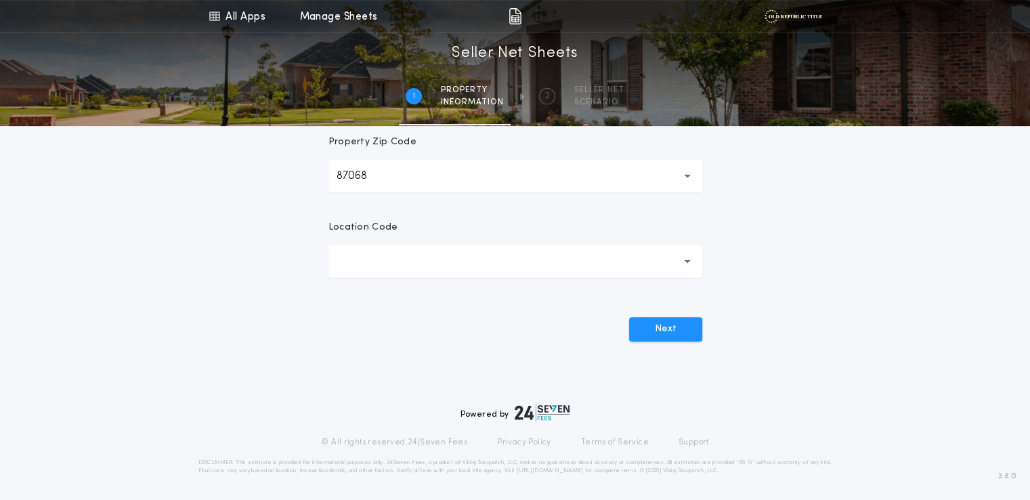 The image size is (1030, 500). What do you see at coordinates (514, 16) in the screenshot?
I see `img: img` at bounding box center [514, 16].